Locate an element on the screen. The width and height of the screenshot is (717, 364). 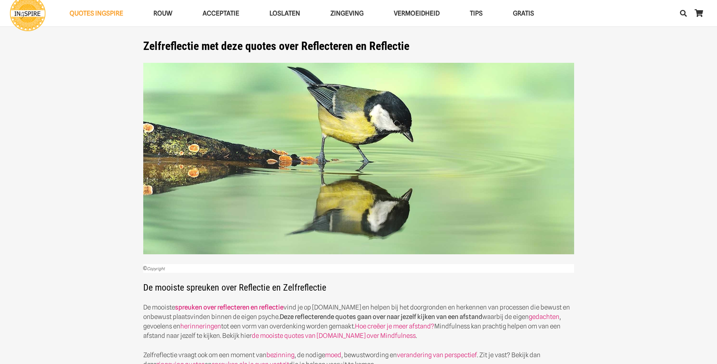
a: ZingevingZingeving Menu is located at coordinates (347, 13).